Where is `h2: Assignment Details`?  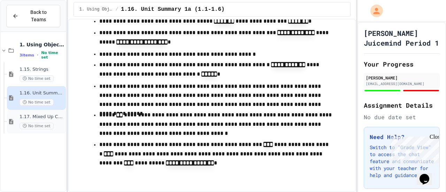 h2: Assignment Details is located at coordinates (401, 105).